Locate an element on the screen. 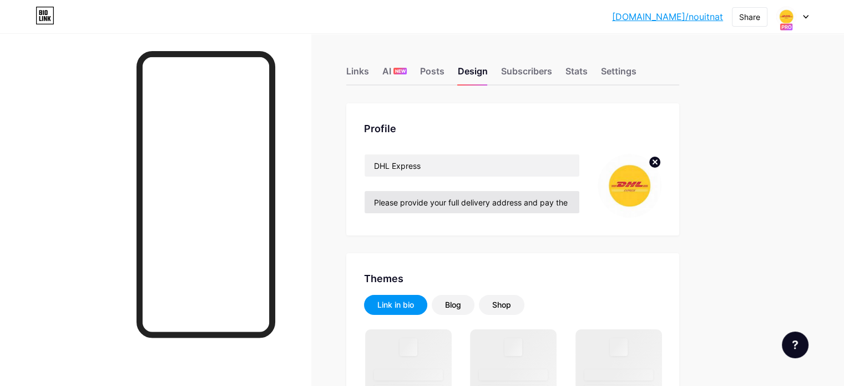  div: Shop is located at coordinates (502, 305).